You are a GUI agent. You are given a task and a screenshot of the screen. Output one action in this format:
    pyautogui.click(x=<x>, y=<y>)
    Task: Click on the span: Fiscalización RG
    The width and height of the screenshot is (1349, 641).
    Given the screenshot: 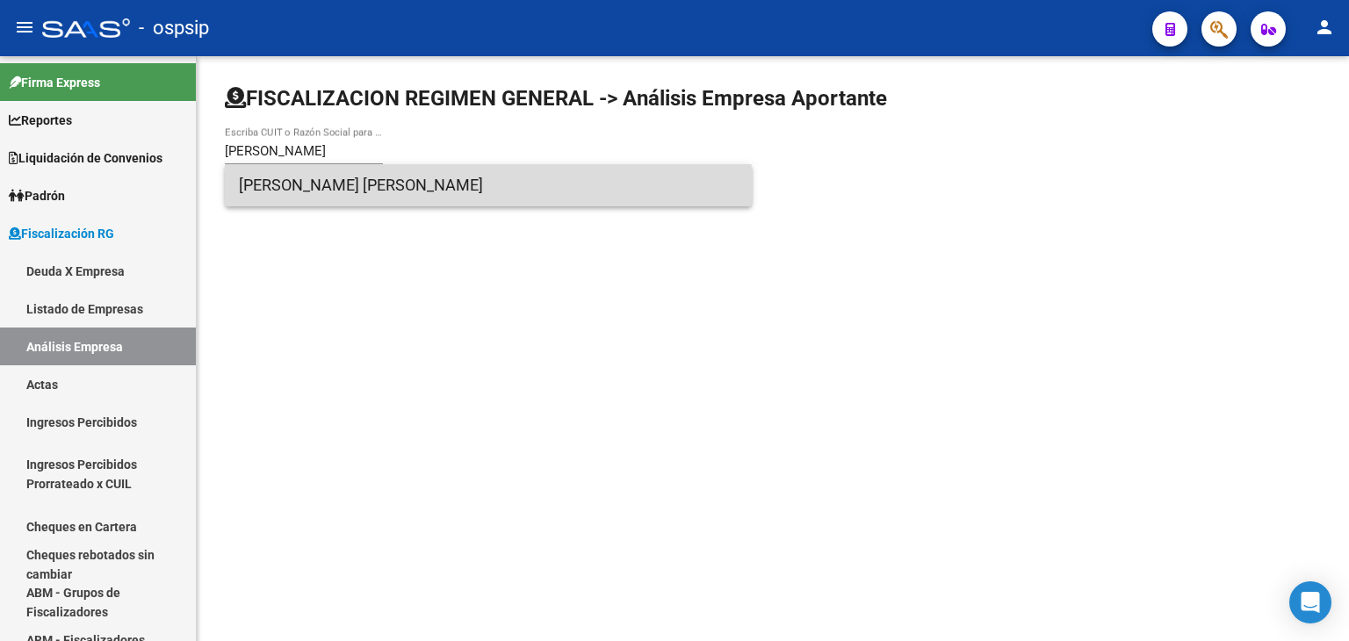 What is the action you would take?
    pyautogui.click(x=61, y=234)
    